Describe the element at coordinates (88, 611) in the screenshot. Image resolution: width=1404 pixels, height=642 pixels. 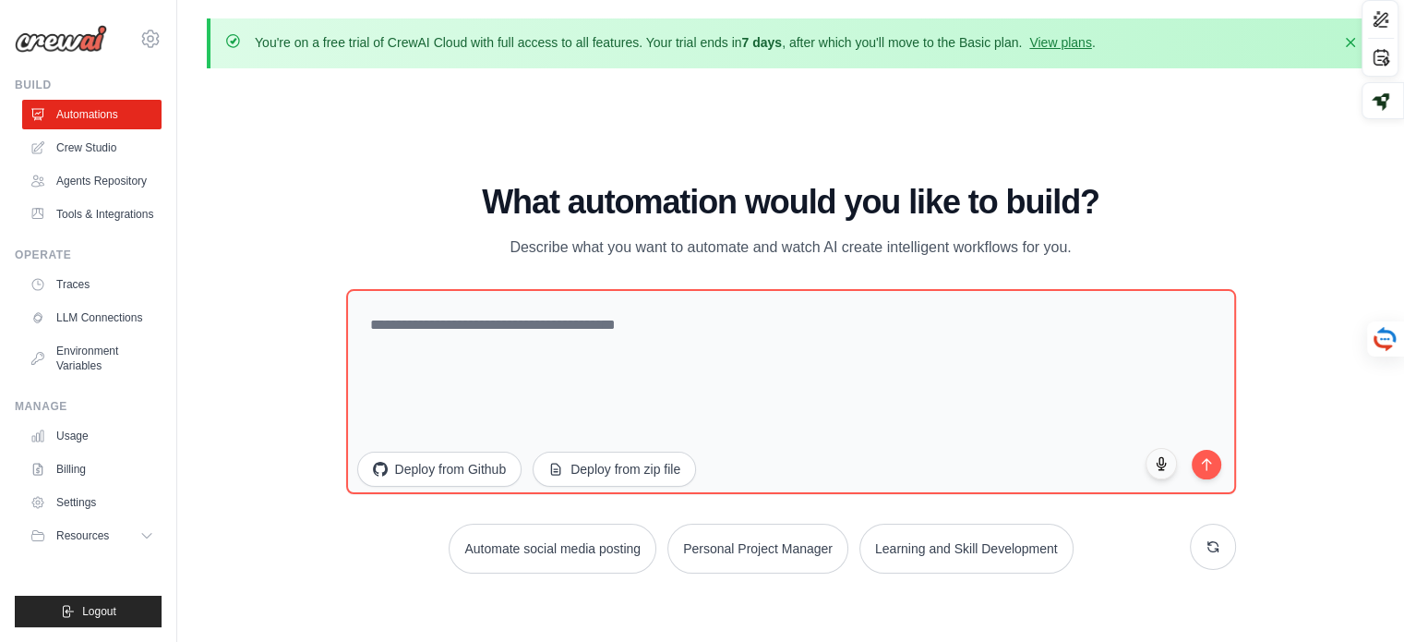
I see `button: Logout` at that location.